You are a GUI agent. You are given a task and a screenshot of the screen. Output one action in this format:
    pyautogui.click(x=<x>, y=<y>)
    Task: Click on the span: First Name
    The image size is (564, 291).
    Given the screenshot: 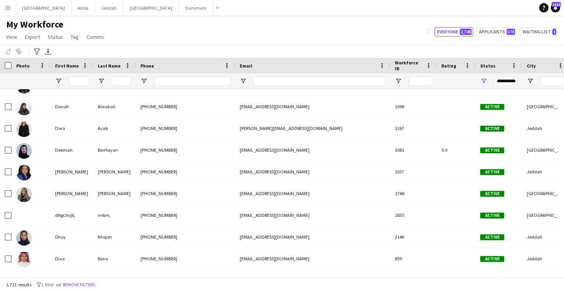 What is the action you would take?
    pyautogui.click(x=67, y=66)
    